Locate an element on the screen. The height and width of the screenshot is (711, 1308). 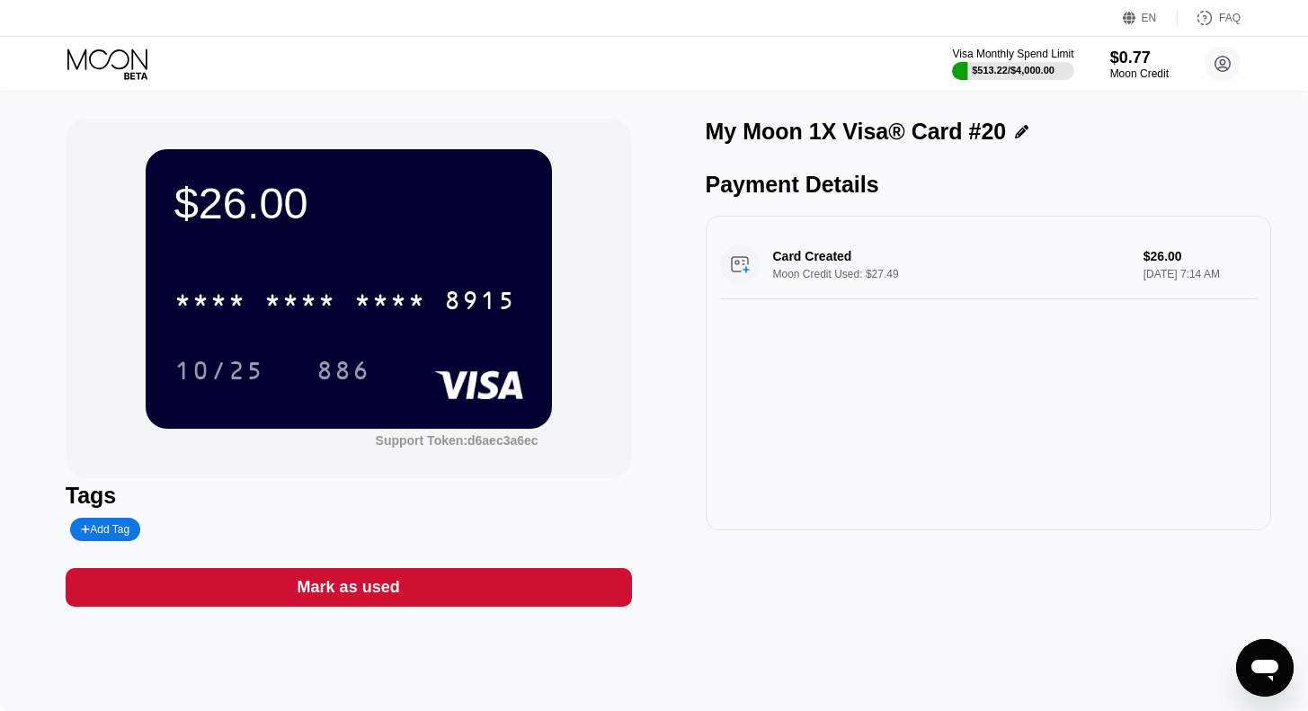
div: $513.22 / $4,000.00 is located at coordinates (1013, 70).